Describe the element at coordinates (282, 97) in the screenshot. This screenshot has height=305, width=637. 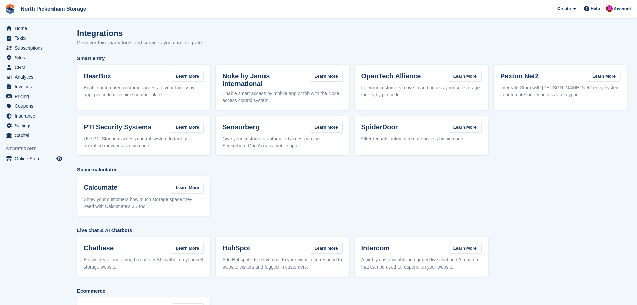
I see `p: Enable smart access by mobile app or fob with the Noke access control system.` at that location.